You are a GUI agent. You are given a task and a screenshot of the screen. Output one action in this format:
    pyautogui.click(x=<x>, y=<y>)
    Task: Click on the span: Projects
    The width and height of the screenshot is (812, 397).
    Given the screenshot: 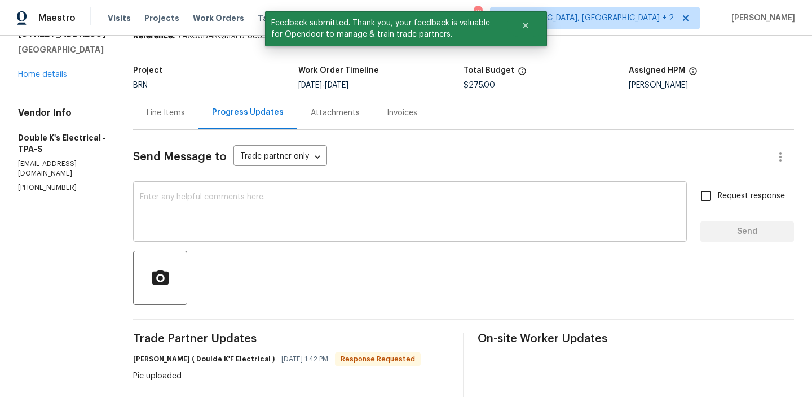 What is the action you would take?
    pyautogui.click(x=162, y=18)
    